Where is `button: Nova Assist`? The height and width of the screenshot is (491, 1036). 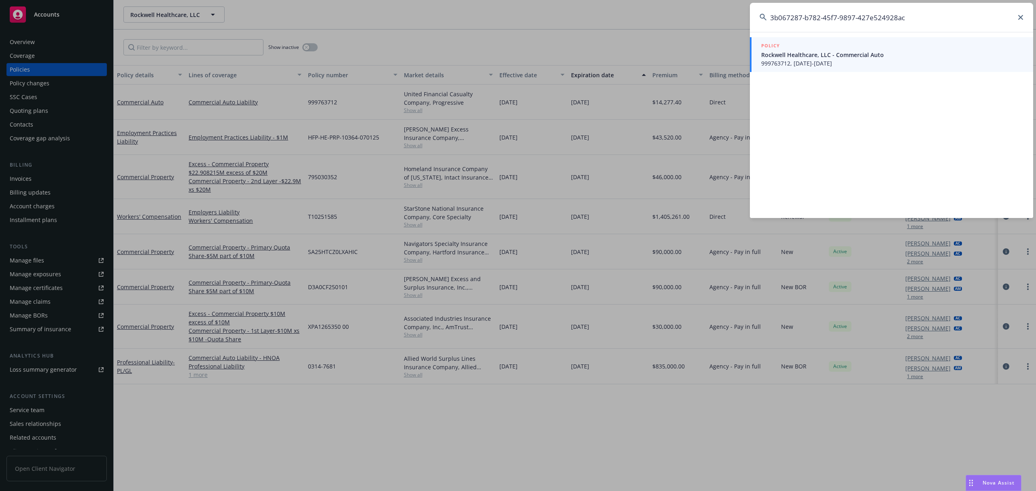
button: Nova Assist is located at coordinates (993, 483).